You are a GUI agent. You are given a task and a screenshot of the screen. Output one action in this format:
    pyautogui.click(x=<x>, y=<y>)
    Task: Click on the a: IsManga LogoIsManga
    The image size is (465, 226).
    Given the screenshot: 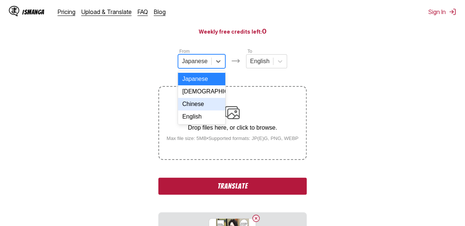 What is the action you would take?
    pyautogui.click(x=33, y=12)
    